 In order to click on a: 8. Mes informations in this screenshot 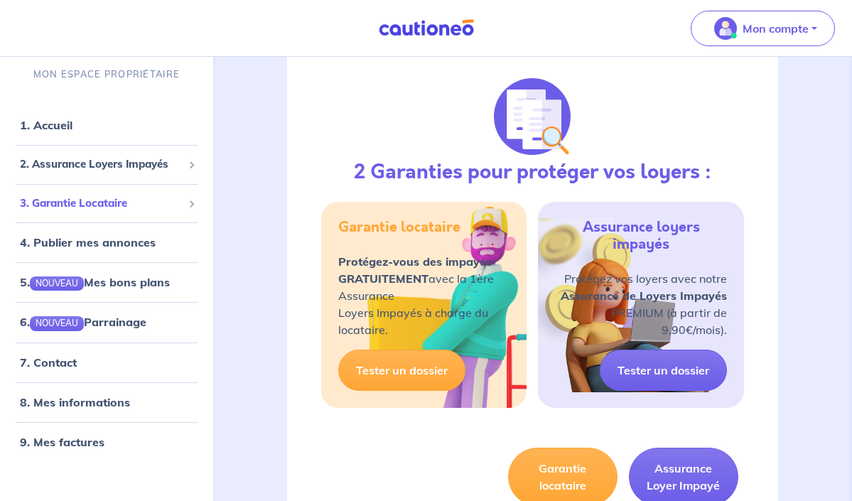, I will do `click(75, 402)`.